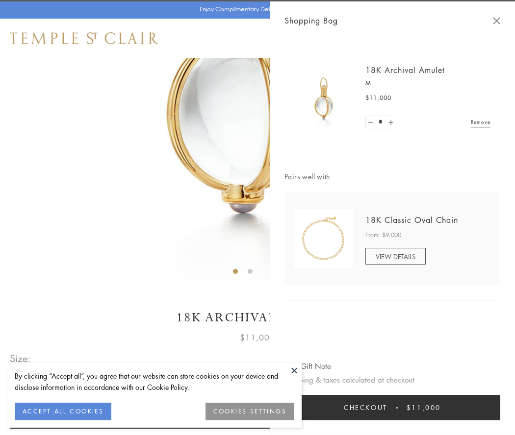 The width and height of the screenshot is (515, 435). What do you see at coordinates (257, 318) in the screenshot?
I see `h1: 18K Archival Amulet` at bounding box center [257, 318].